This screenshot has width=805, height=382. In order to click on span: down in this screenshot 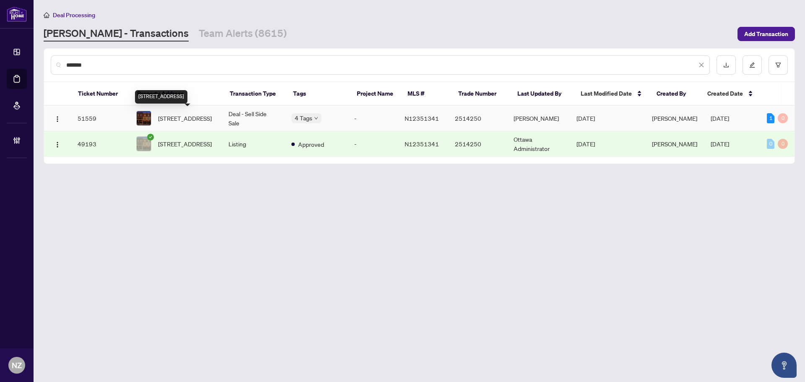, I will do `click(316, 118)`.